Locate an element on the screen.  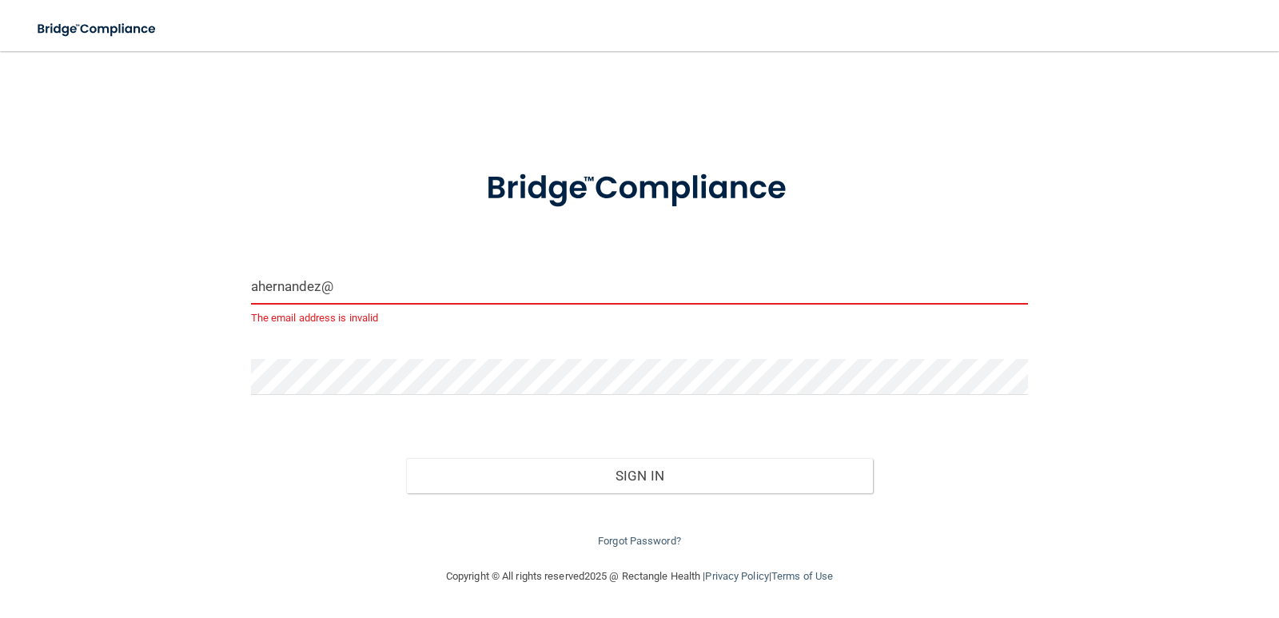
button: Sign In is located at coordinates (640, 476).